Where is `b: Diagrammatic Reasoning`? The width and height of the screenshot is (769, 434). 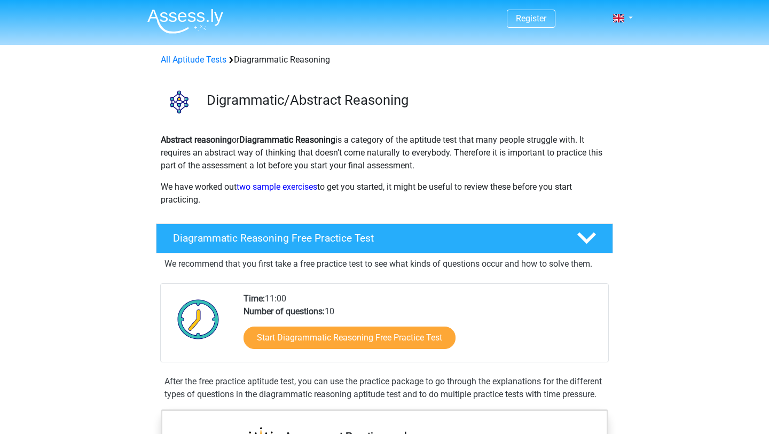 b: Diagrammatic Reasoning is located at coordinates (287, 139).